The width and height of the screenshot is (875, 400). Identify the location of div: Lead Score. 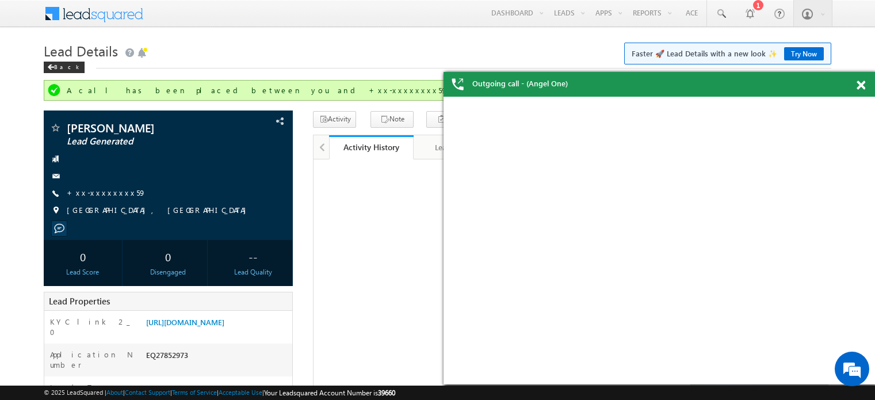
(83, 272).